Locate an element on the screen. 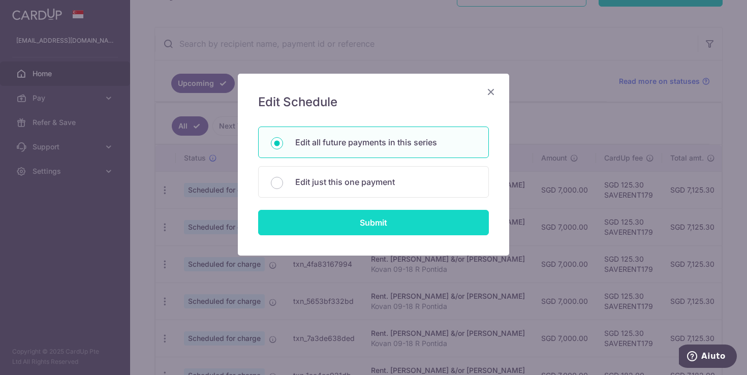 The height and width of the screenshot is (375, 747). button: Close is located at coordinates (491, 92).